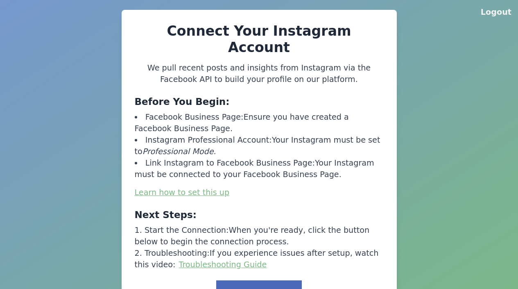 The height and width of the screenshot is (289, 518). I want to click on h3: Before You Begin:, so click(259, 102).